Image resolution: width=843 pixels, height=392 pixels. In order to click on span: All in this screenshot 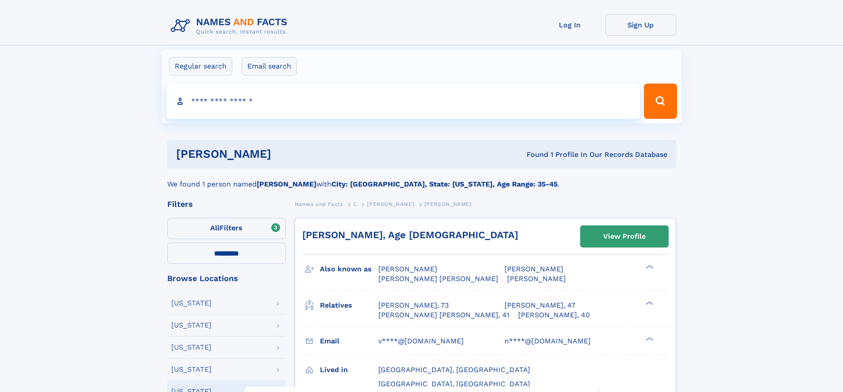, I will do `click(215, 228)`.